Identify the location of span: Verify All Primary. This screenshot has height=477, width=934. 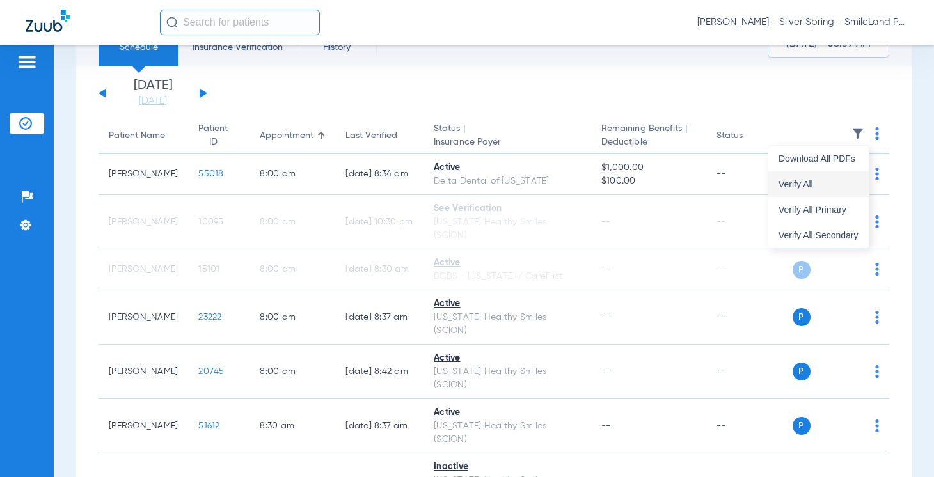
(818, 210).